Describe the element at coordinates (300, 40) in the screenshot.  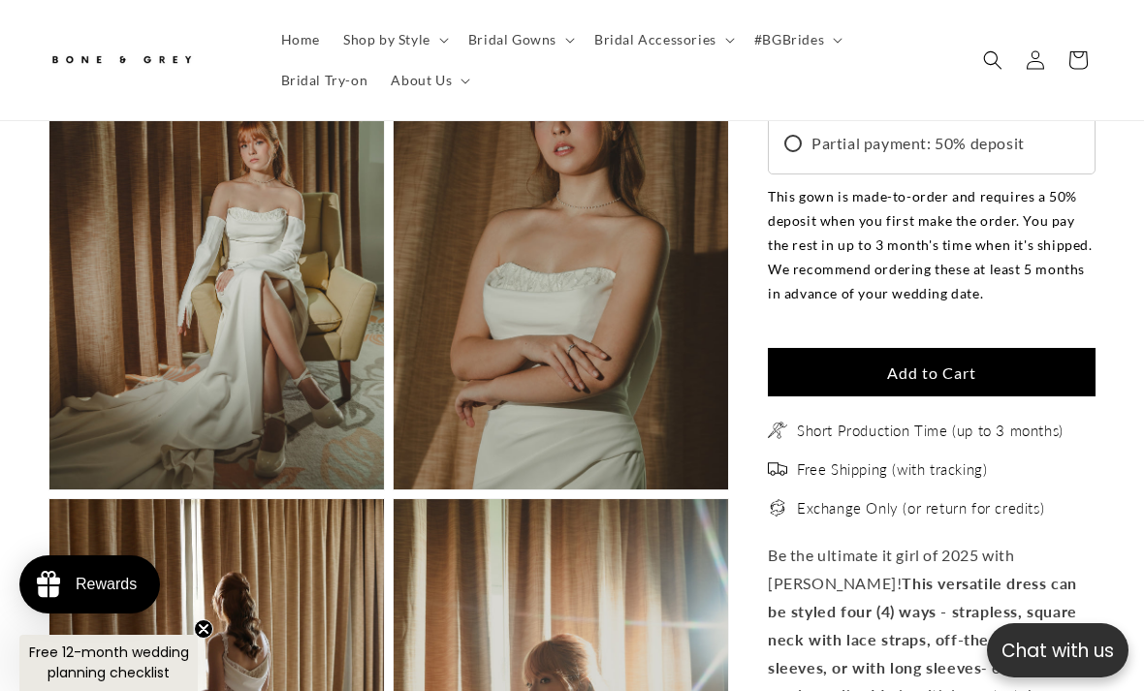
I see `a: Home` at that location.